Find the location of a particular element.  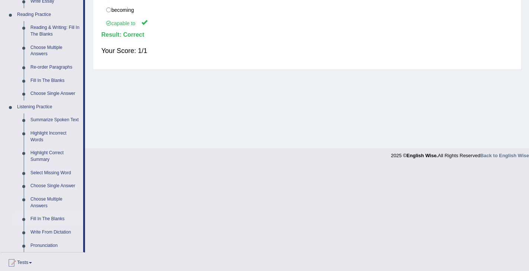

label: capable to is located at coordinates (307, 23).